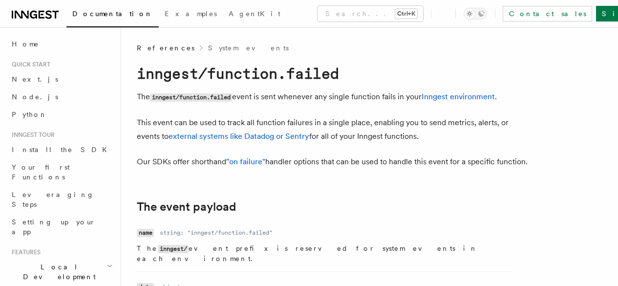  What do you see at coordinates (239, 136) in the screenshot?
I see `a: external systems like Datadog or Sentry` at bounding box center [239, 136].